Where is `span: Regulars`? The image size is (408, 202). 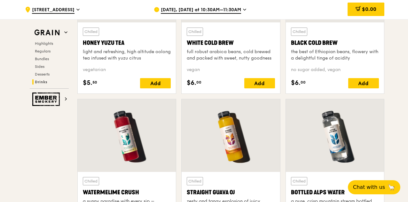 span: Regulars is located at coordinates (42, 51).